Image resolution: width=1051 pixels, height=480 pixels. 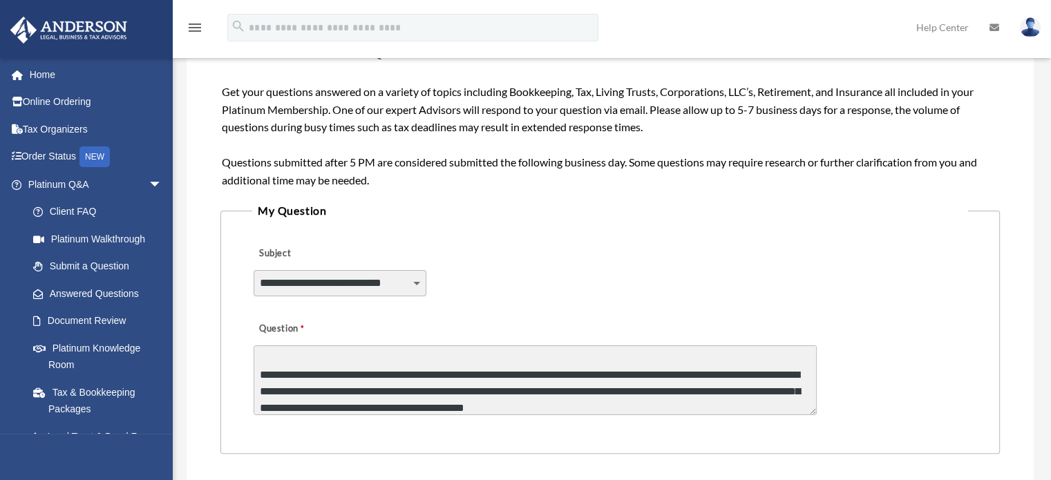 I want to click on a: Platinum Q&Aarrow_drop_down, so click(x=96, y=184).